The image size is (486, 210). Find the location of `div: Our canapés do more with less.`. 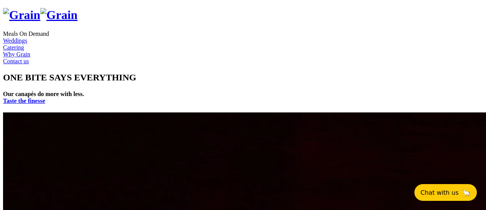

div: Our canapés do more with less. is located at coordinates (243, 94).